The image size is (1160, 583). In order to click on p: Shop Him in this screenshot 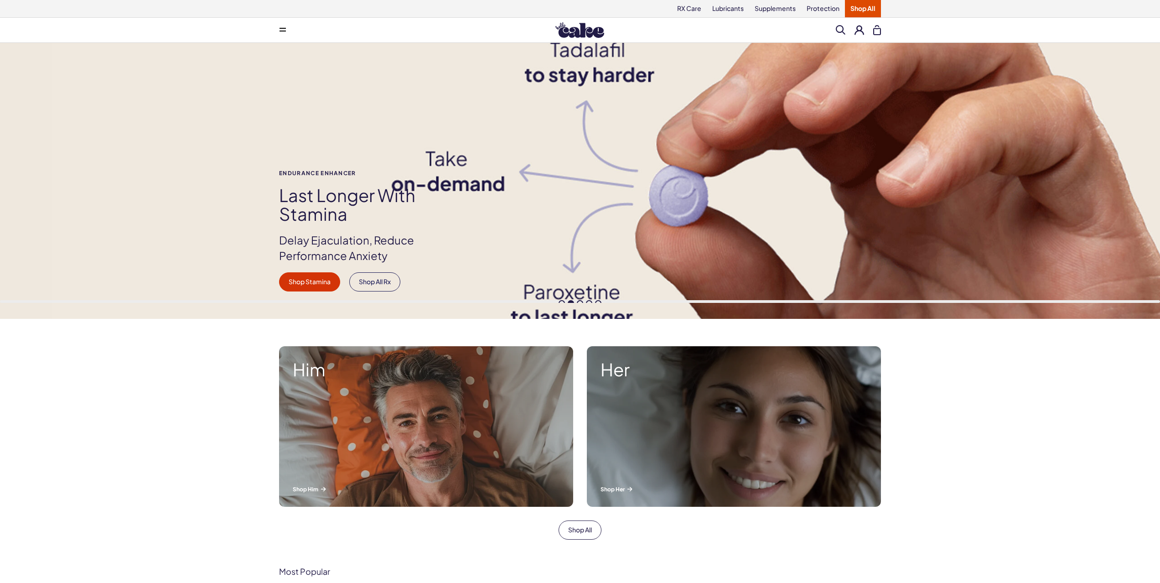, I will do `click(426, 489)`.